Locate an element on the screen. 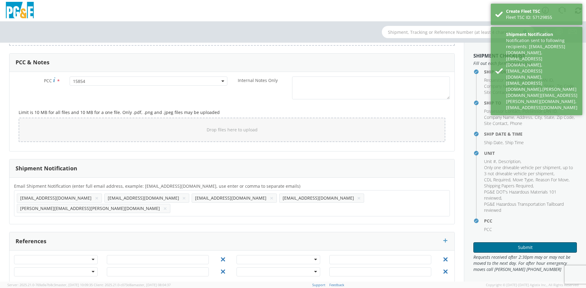  span: City is located at coordinates (538, 117).